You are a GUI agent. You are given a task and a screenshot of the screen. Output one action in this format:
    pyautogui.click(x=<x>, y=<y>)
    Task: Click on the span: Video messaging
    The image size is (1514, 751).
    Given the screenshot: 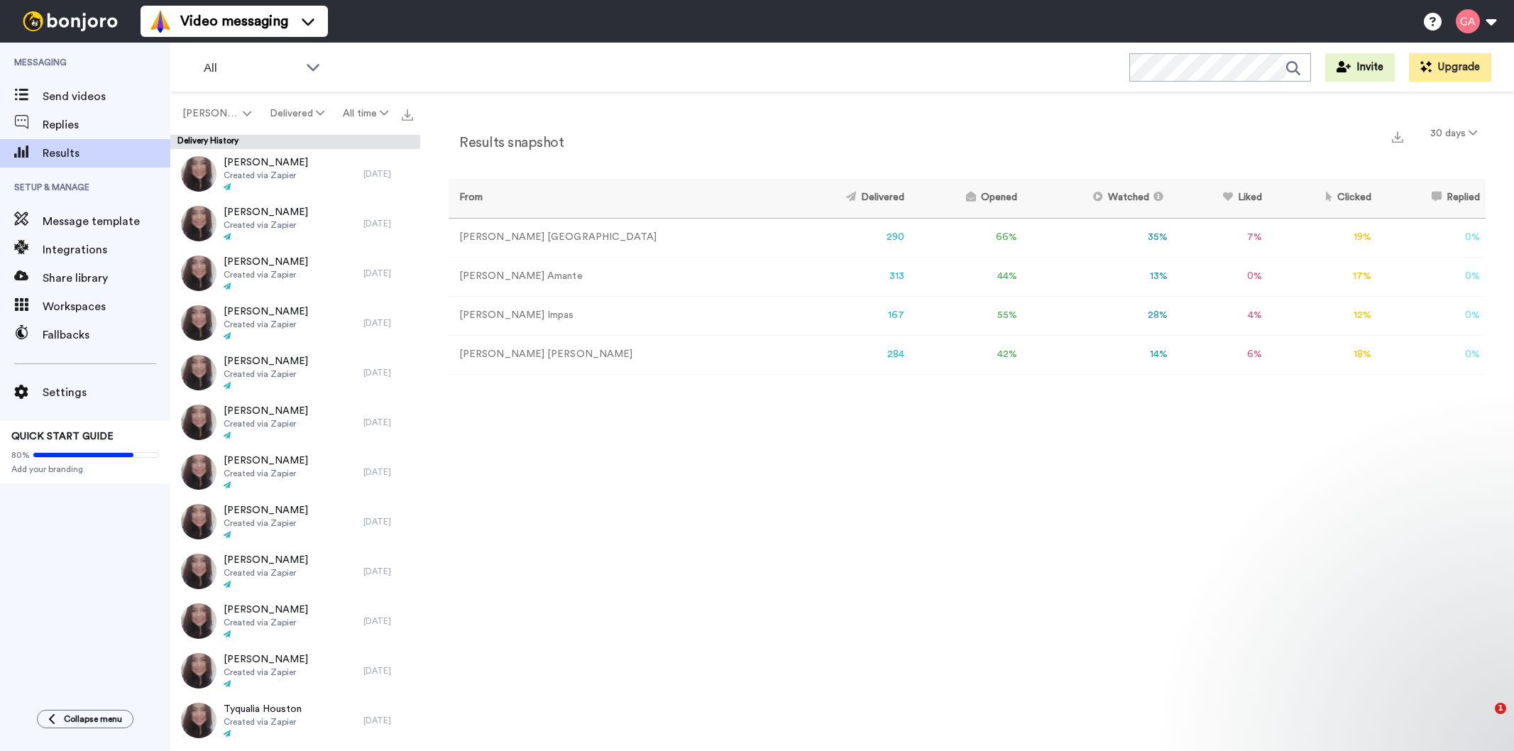 What is the action you would take?
    pyautogui.click(x=234, y=21)
    